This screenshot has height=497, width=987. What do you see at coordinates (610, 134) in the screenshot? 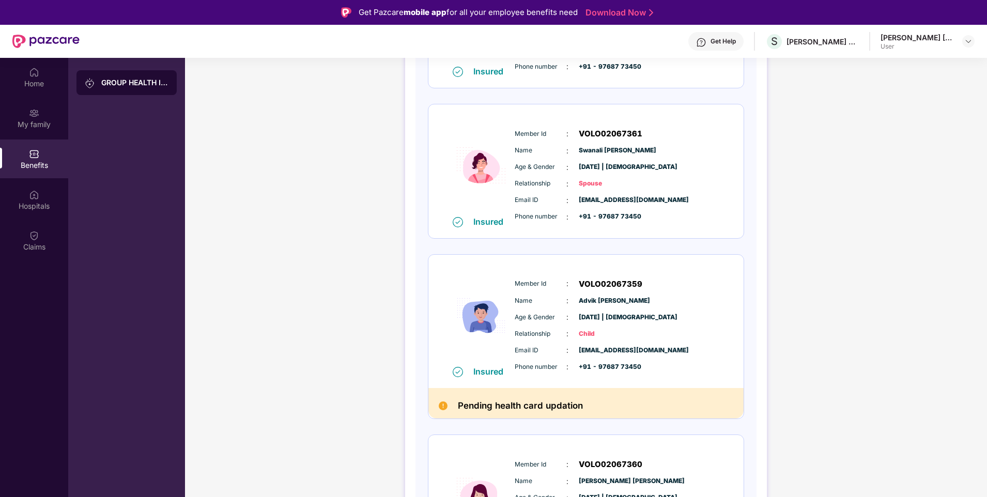
I see `span: VOLO02067361` at bounding box center [610, 134].